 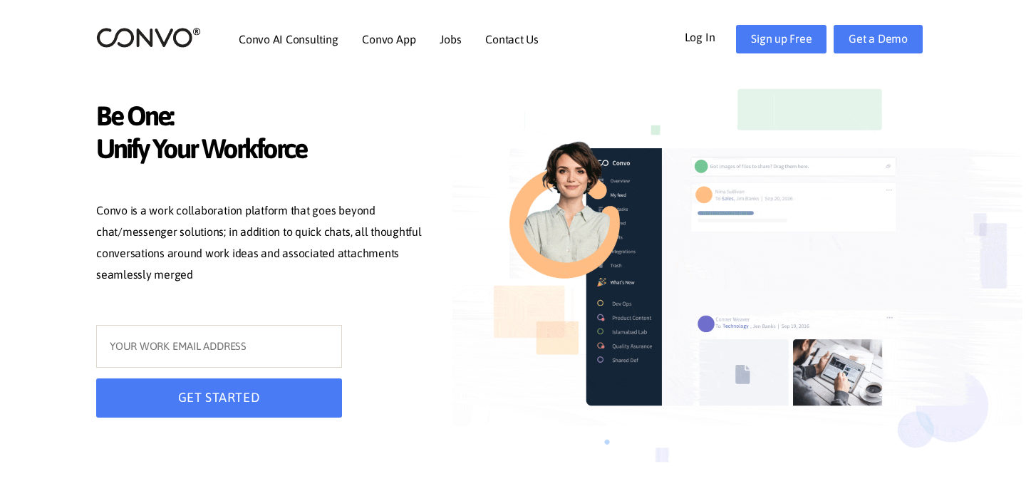 I want to click on input: YOUR WORK EMAIL ADDRESS, so click(x=219, y=346).